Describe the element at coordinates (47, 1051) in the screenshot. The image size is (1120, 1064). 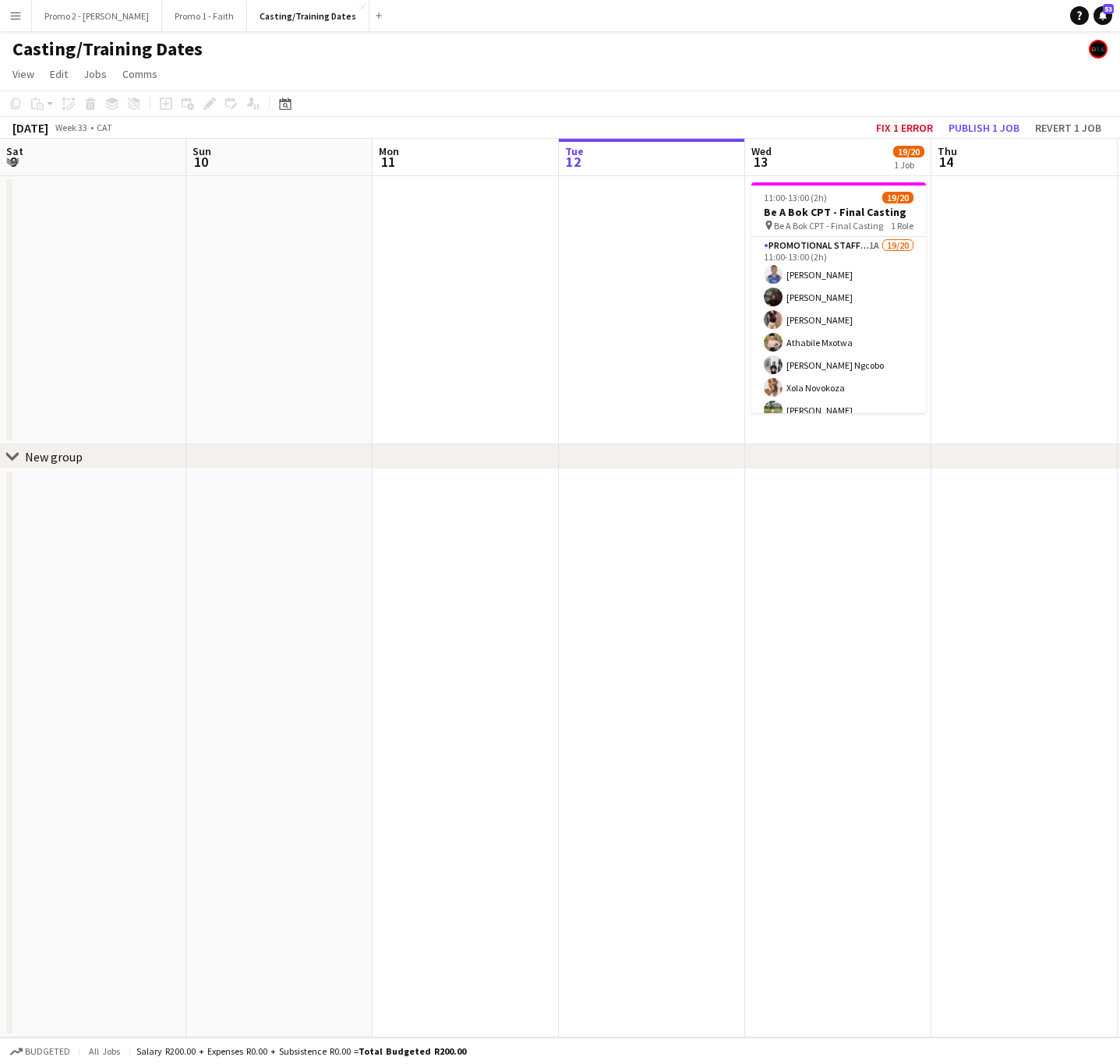
I see `span: Budgeted` at that location.